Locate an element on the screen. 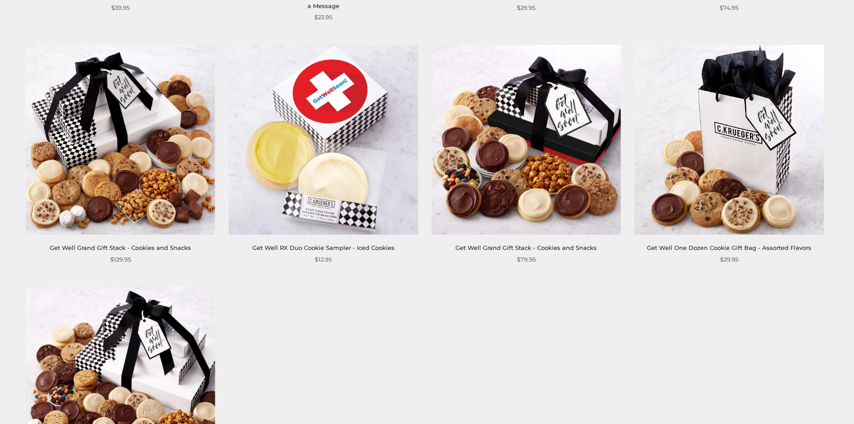 The image size is (854, 424). span: $129.95 is located at coordinates (121, 259).